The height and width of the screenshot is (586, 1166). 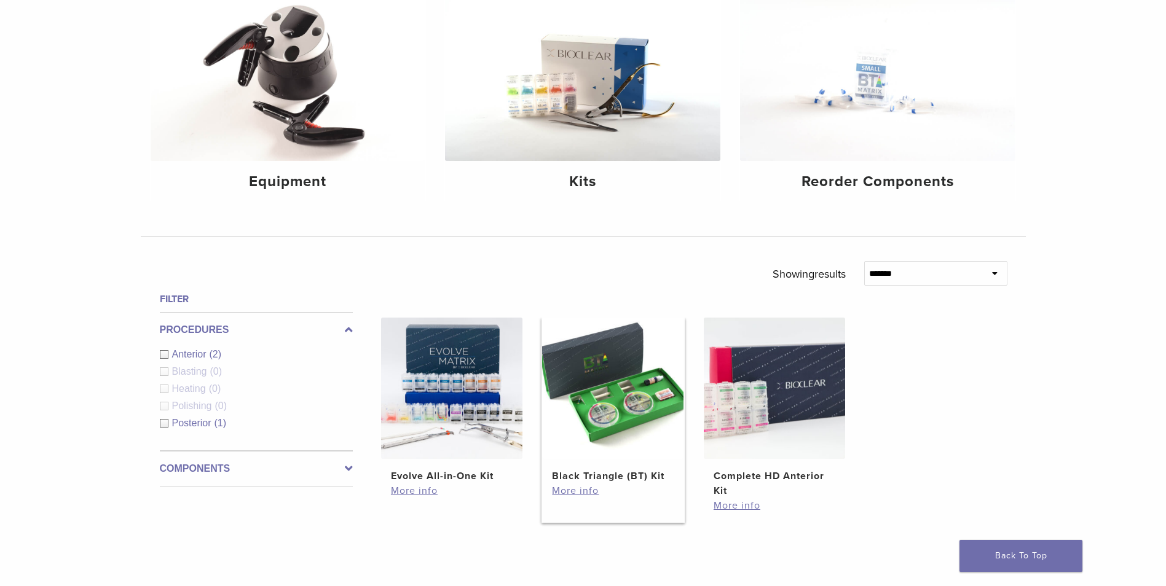 What do you see at coordinates (194, 406) in the screenshot?
I see `span: Polishing` at bounding box center [194, 406].